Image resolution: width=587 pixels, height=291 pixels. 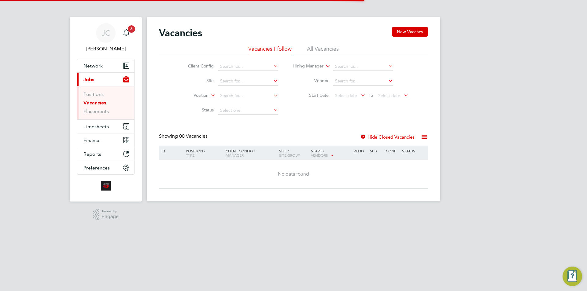 What do you see at coordinates (106, 33) in the screenshot?
I see `span: JC` at bounding box center [106, 33].